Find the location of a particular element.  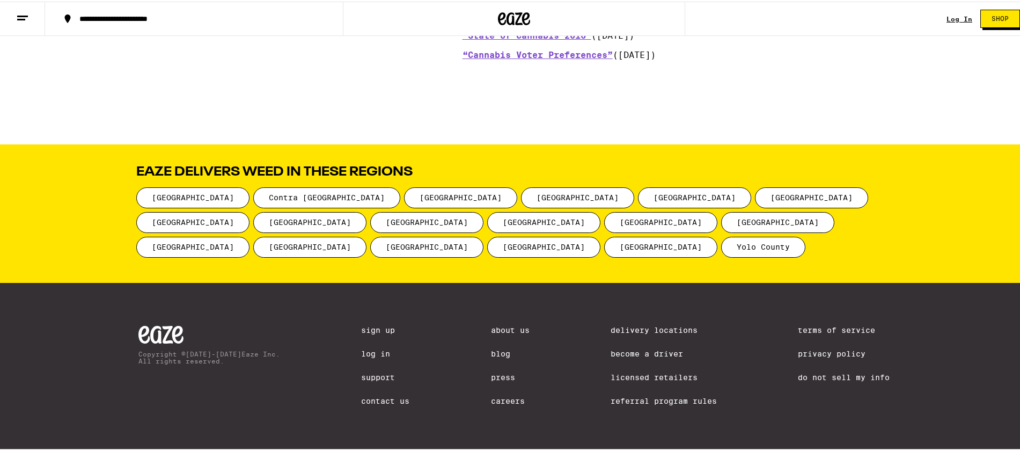

a: Do Not Sell My Info is located at coordinates (843, 376).